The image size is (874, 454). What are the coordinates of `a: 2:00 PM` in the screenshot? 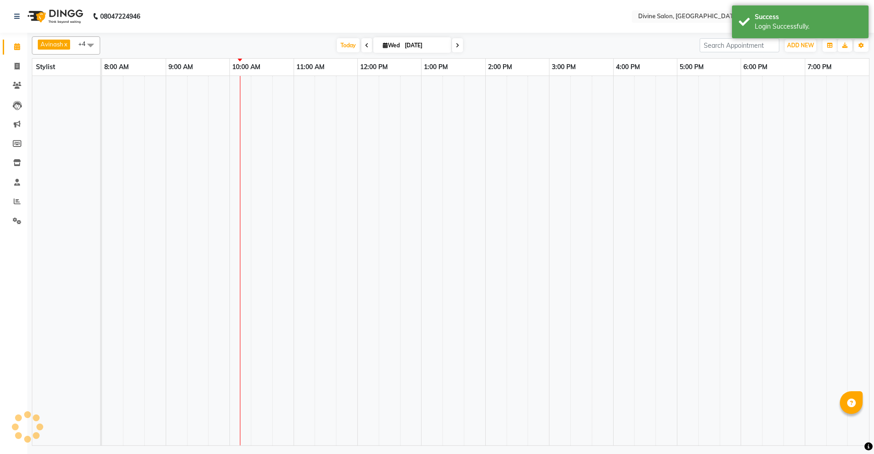 It's located at (500, 67).